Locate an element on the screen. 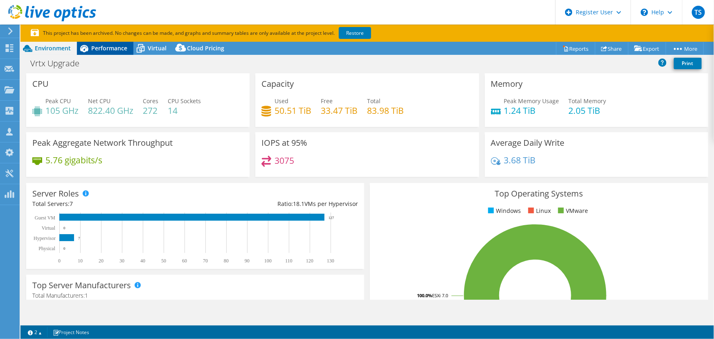 Image resolution: width=714 pixels, height=339 pixels. text: 127 is located at coordinates (331, 218).